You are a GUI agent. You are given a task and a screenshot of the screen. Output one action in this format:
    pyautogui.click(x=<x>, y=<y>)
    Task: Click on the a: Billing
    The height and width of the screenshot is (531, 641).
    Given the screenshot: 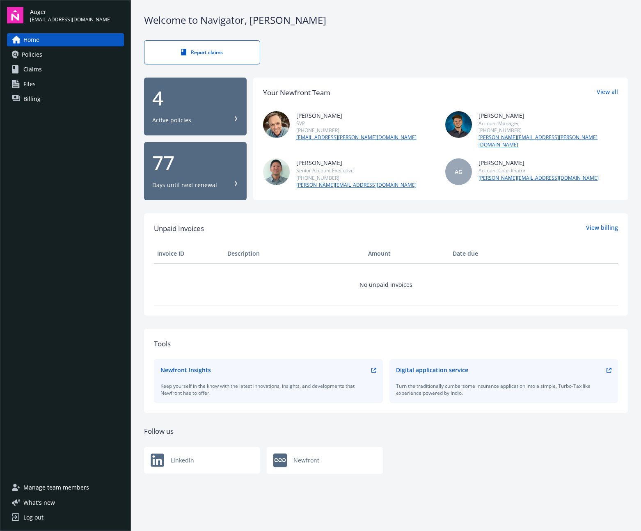 What is the action you would take?
    pyautogui.click(x=65, y=99)
    